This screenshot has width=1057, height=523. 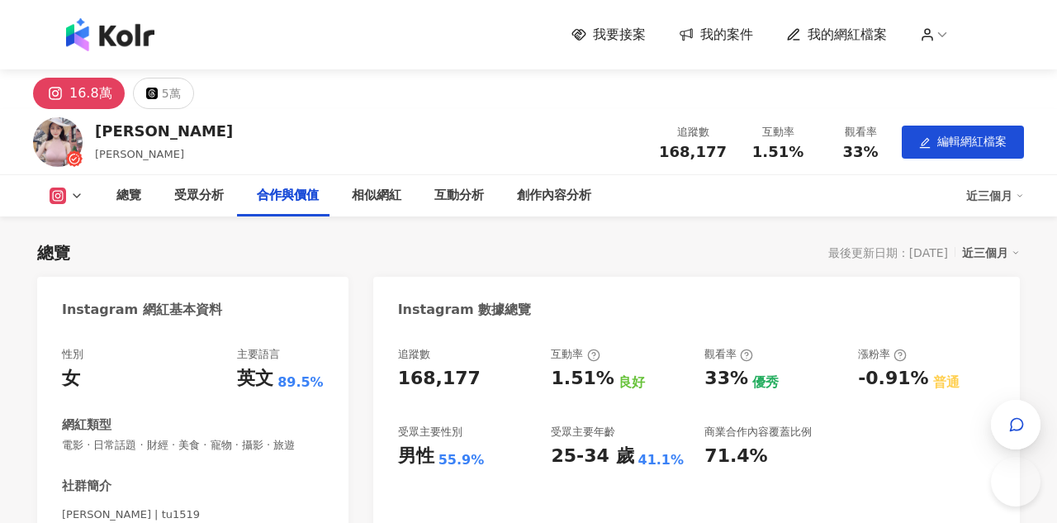 What do you see at coordinates (632, 382) in the screenshot?
I see `div: 良好` at bounding box center [632, 382].